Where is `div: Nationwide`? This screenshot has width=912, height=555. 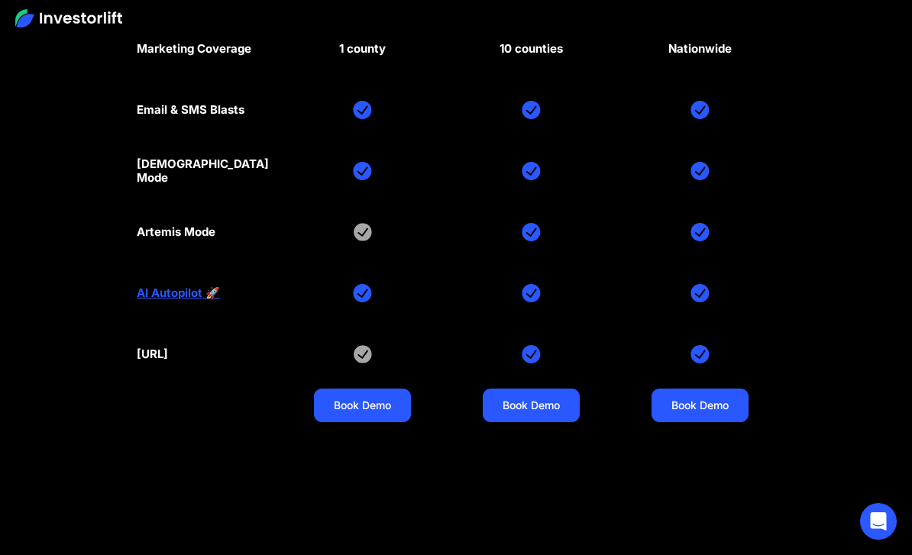 div: Nationwide is located at coordinates (700, 49).